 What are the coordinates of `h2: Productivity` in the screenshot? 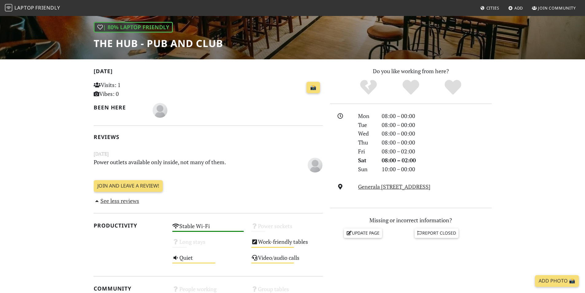 It's located at (129, 225).